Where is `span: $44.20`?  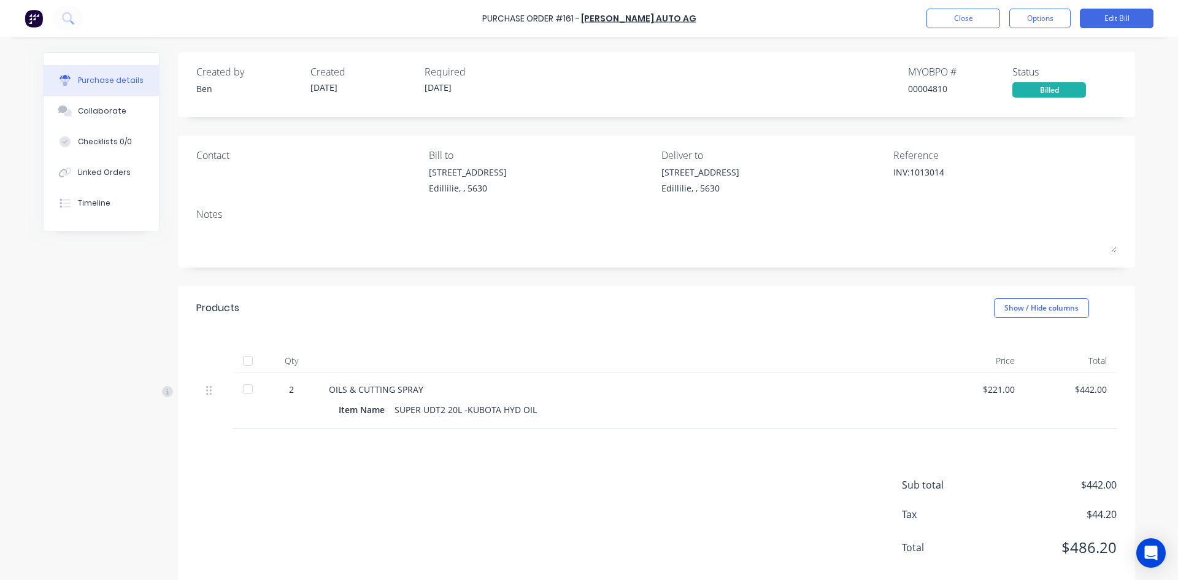 span: $44.20 is located at coordinates (1055, 514).